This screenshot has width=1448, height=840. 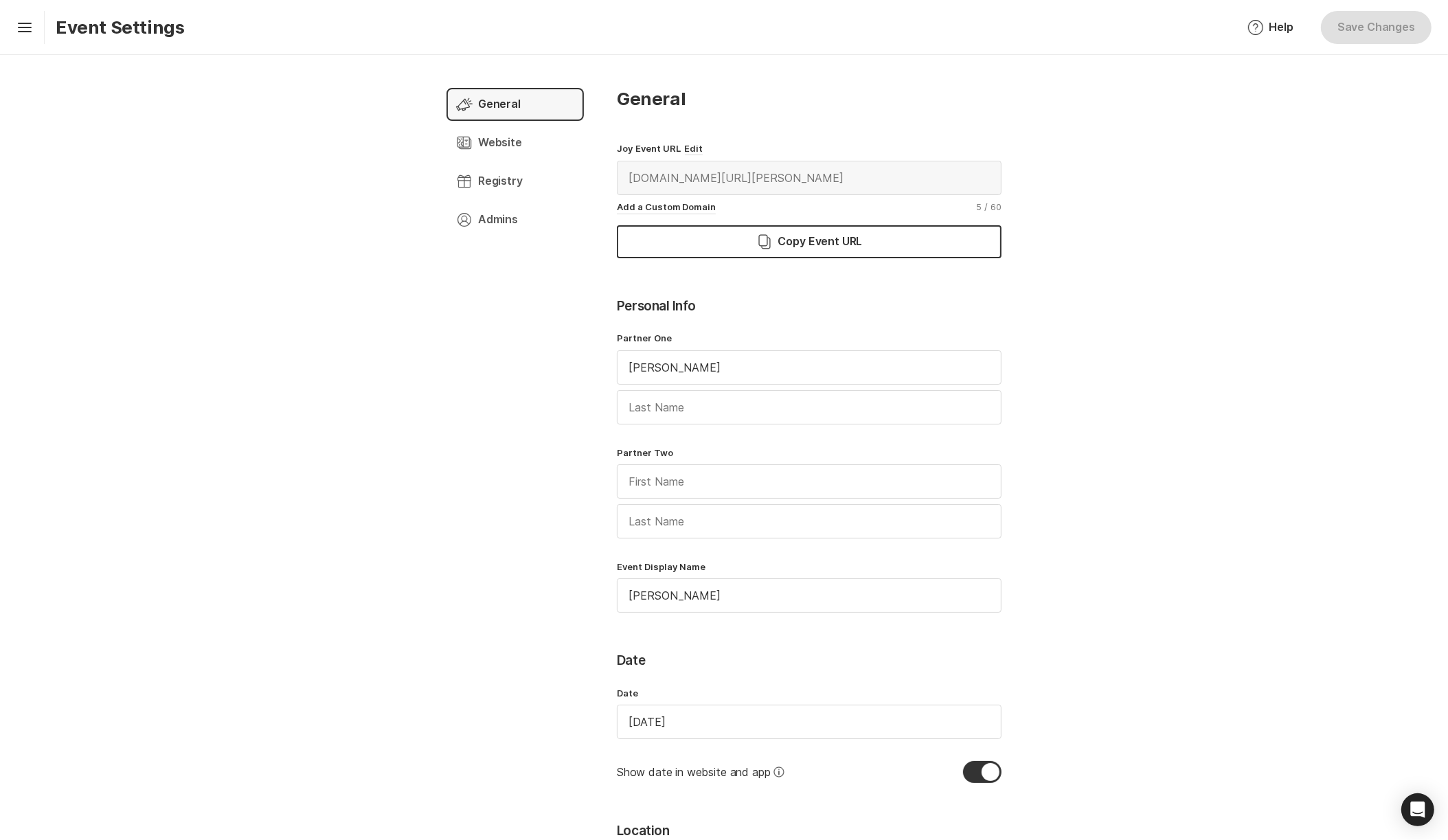 I want to click on label: Partner Two, so click(x=810, y=452).